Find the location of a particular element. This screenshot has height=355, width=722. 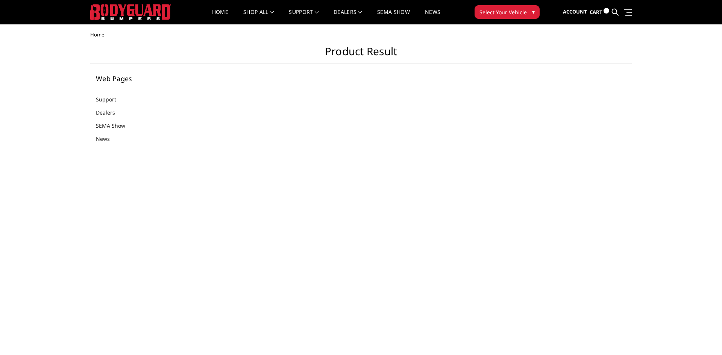

h1: Product Result is located at coordinates (361, 55).